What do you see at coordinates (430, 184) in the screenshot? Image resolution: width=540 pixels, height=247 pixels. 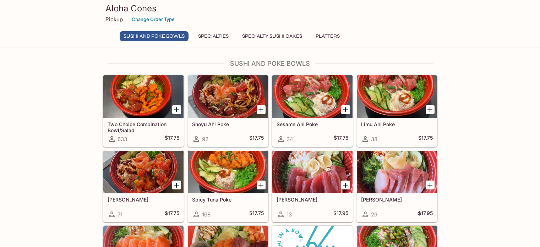 I see `button: Add Hamachi Sashimi` at bounding box center [430, 184].